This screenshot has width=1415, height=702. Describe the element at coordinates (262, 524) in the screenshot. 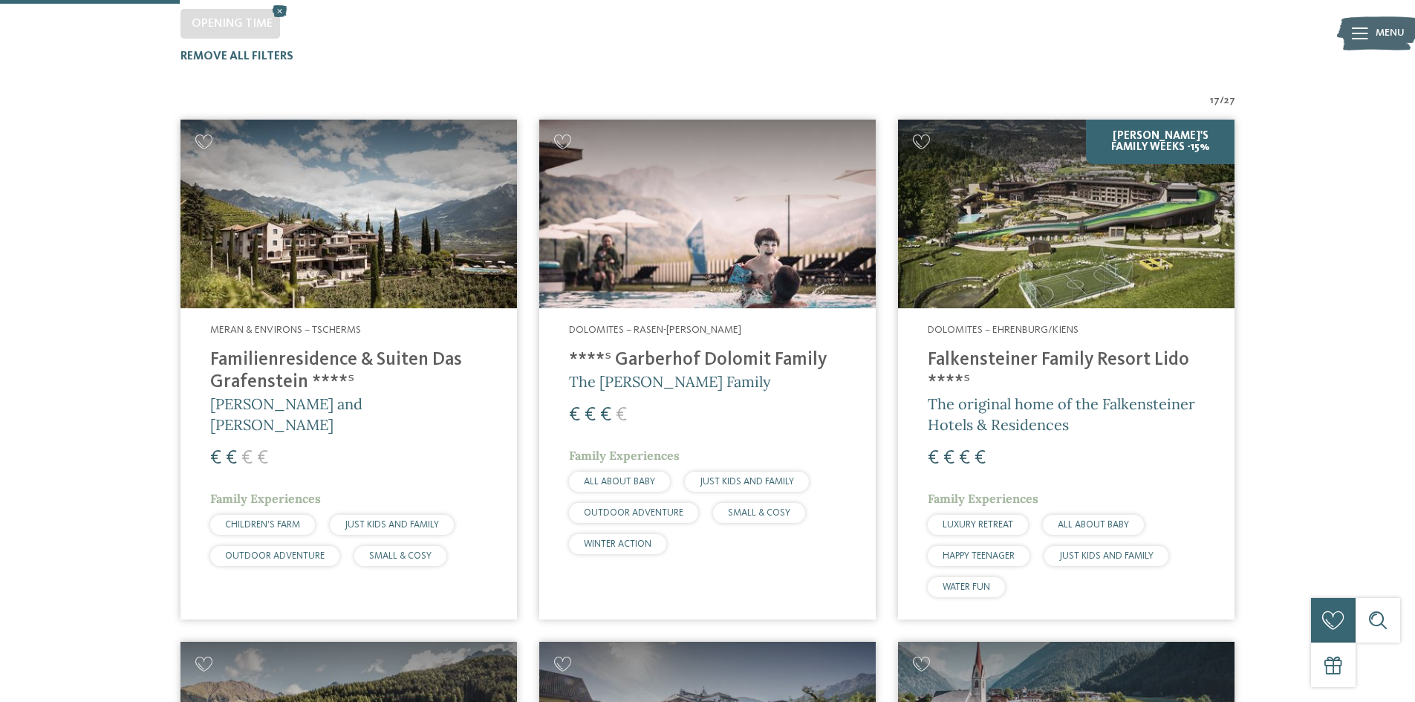

I see `span: CHILDREN’S FARM` at that location.